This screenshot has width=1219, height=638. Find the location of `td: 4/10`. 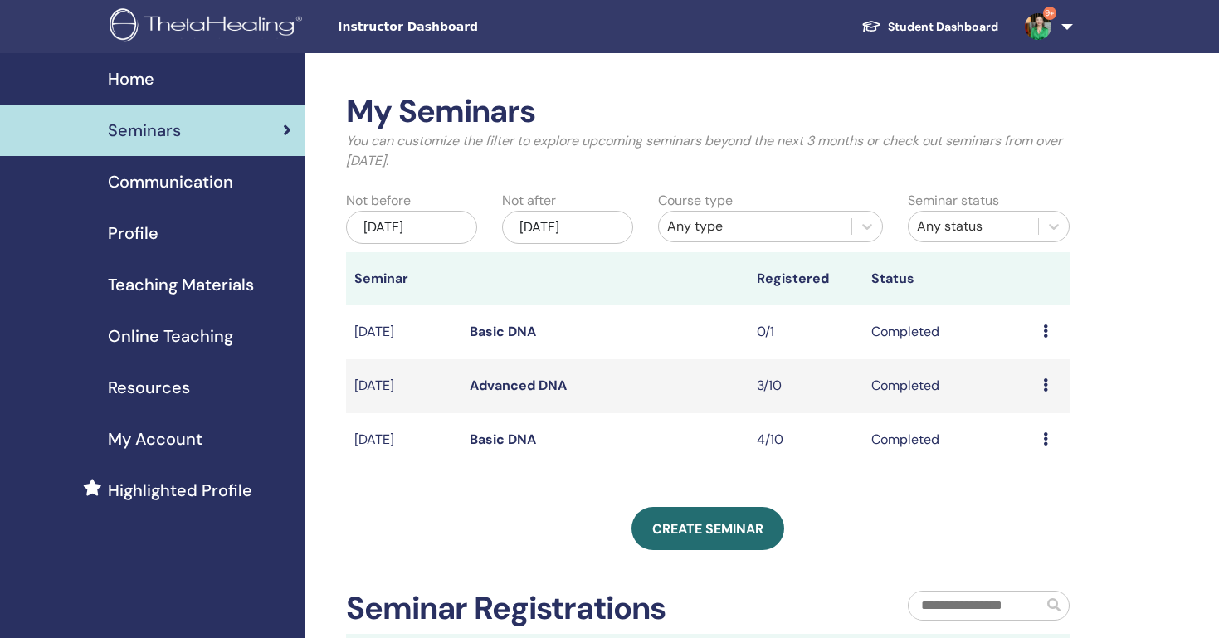

td: 4/10 is located at coordinates (806, 440).